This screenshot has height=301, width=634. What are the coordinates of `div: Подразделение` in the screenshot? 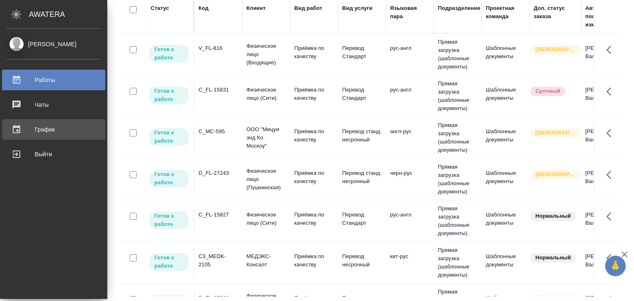 It's located at (459, 8).